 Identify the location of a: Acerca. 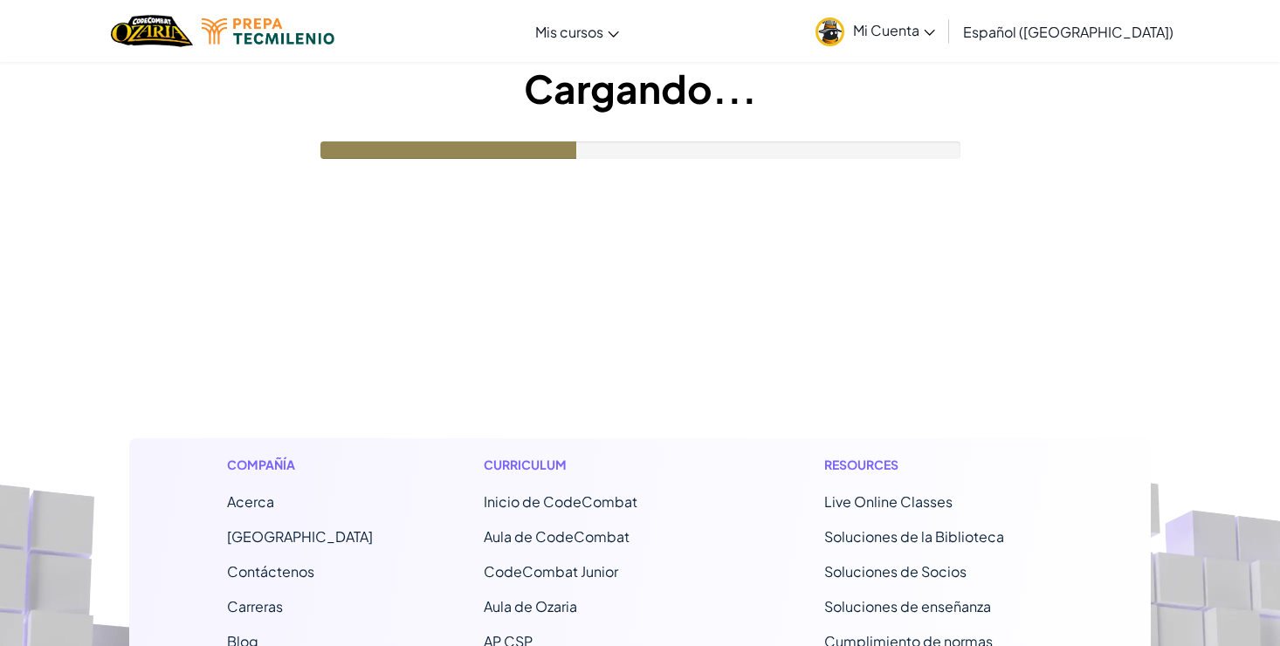
(251, 501).